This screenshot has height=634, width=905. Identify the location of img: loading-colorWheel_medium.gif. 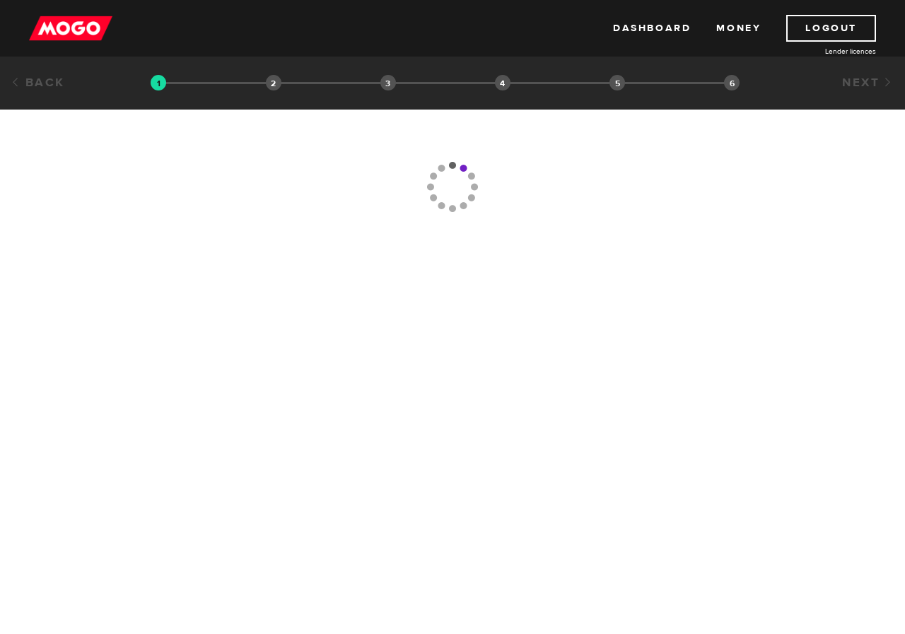
(452, 187).